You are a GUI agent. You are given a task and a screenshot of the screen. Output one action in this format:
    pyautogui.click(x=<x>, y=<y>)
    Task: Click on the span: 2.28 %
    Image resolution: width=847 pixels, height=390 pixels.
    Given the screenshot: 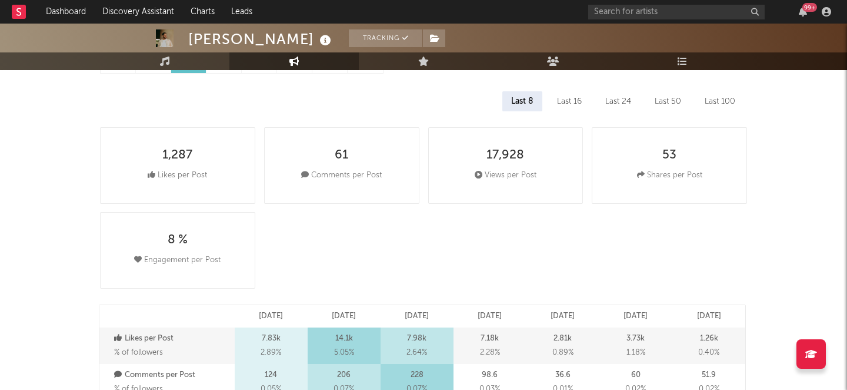 What is the action you would take?
    pyautogui.click(x=490, y=353)
    